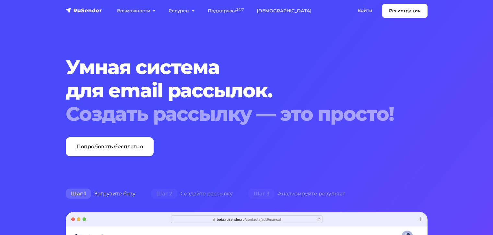  What do you see at coordinates (110, 147) in the screenshot?
I see `a: Попробовать бесплатно` at bounding box center [110, 147].